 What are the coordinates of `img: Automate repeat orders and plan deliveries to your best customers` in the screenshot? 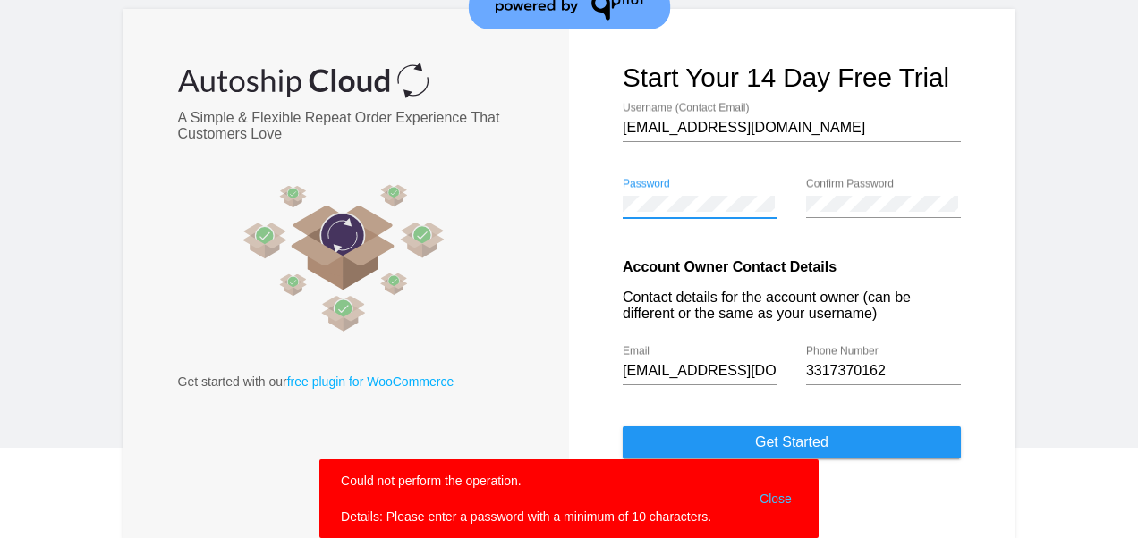 It's located at (343, 258).